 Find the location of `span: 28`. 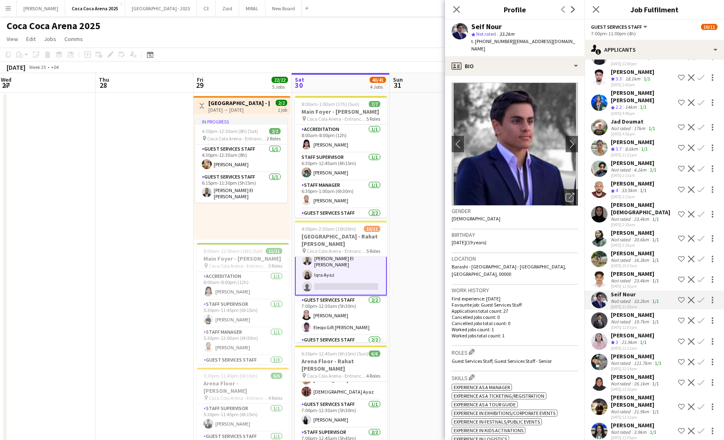

span: 28 is located at coordinates (103, 85).